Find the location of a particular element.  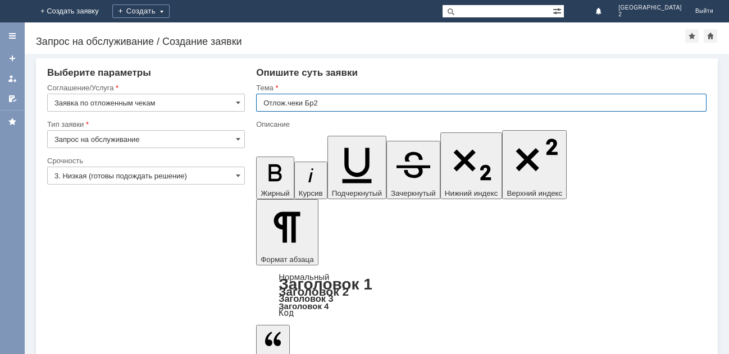

span: Верхний индекс is located at coordinates (534, 193).